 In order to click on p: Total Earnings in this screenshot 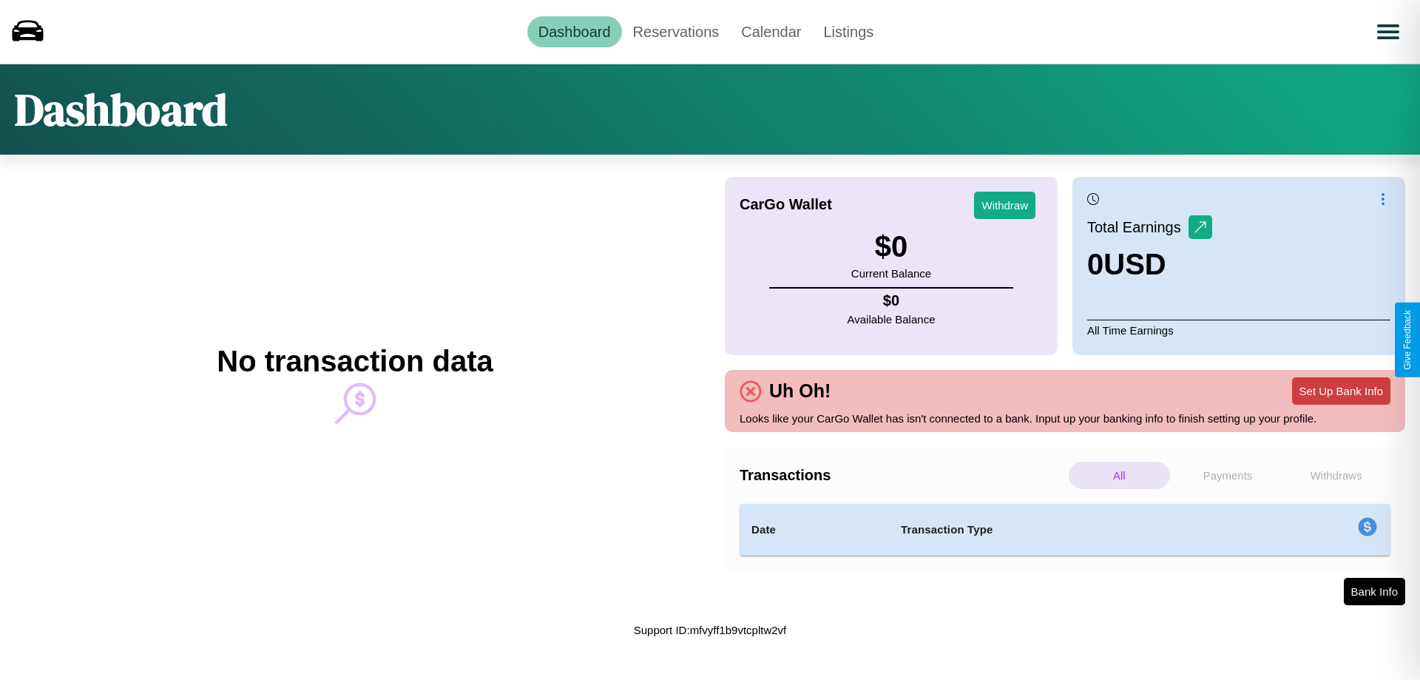, I will do `click(1138, 227)`.